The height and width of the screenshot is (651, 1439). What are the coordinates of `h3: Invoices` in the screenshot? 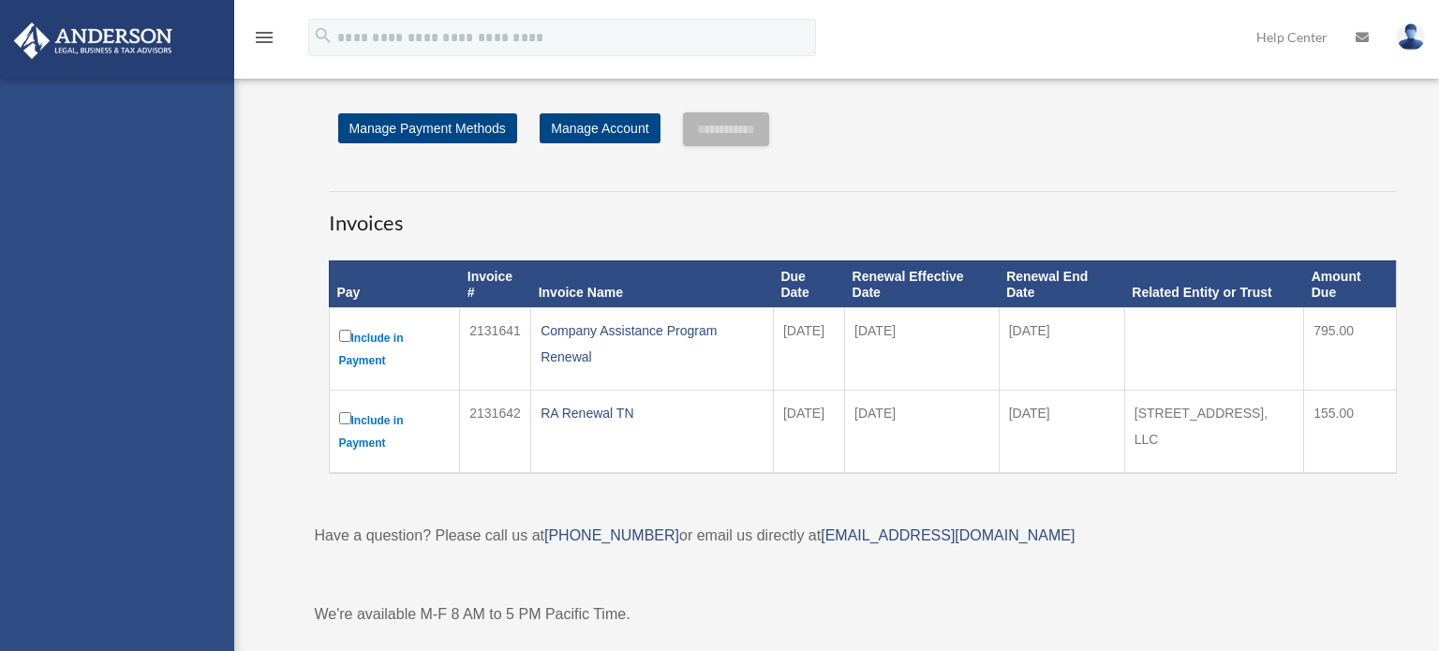 It's located at (863, 215).